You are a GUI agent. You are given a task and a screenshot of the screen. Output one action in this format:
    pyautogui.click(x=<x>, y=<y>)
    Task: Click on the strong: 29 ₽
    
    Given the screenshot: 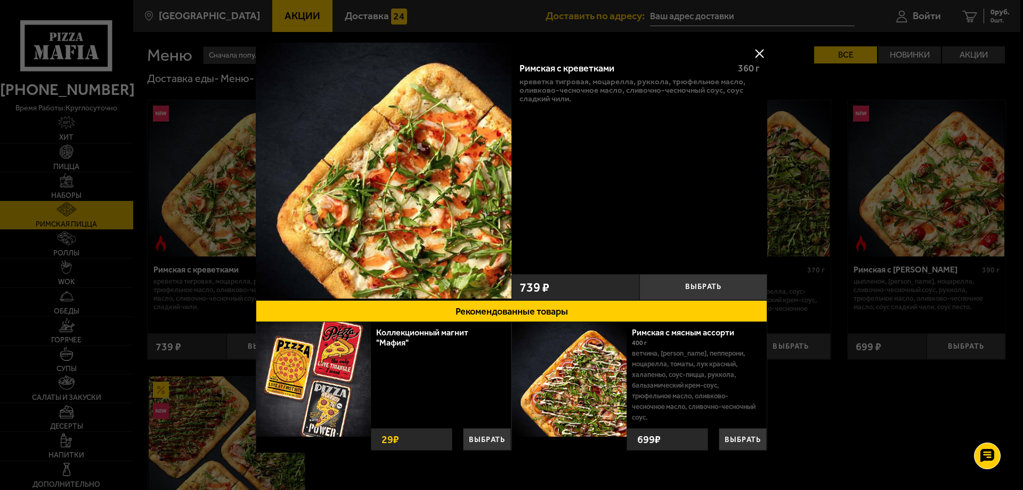 What is the action you would take?
    pyautogui.click(x=390, y=439)
    